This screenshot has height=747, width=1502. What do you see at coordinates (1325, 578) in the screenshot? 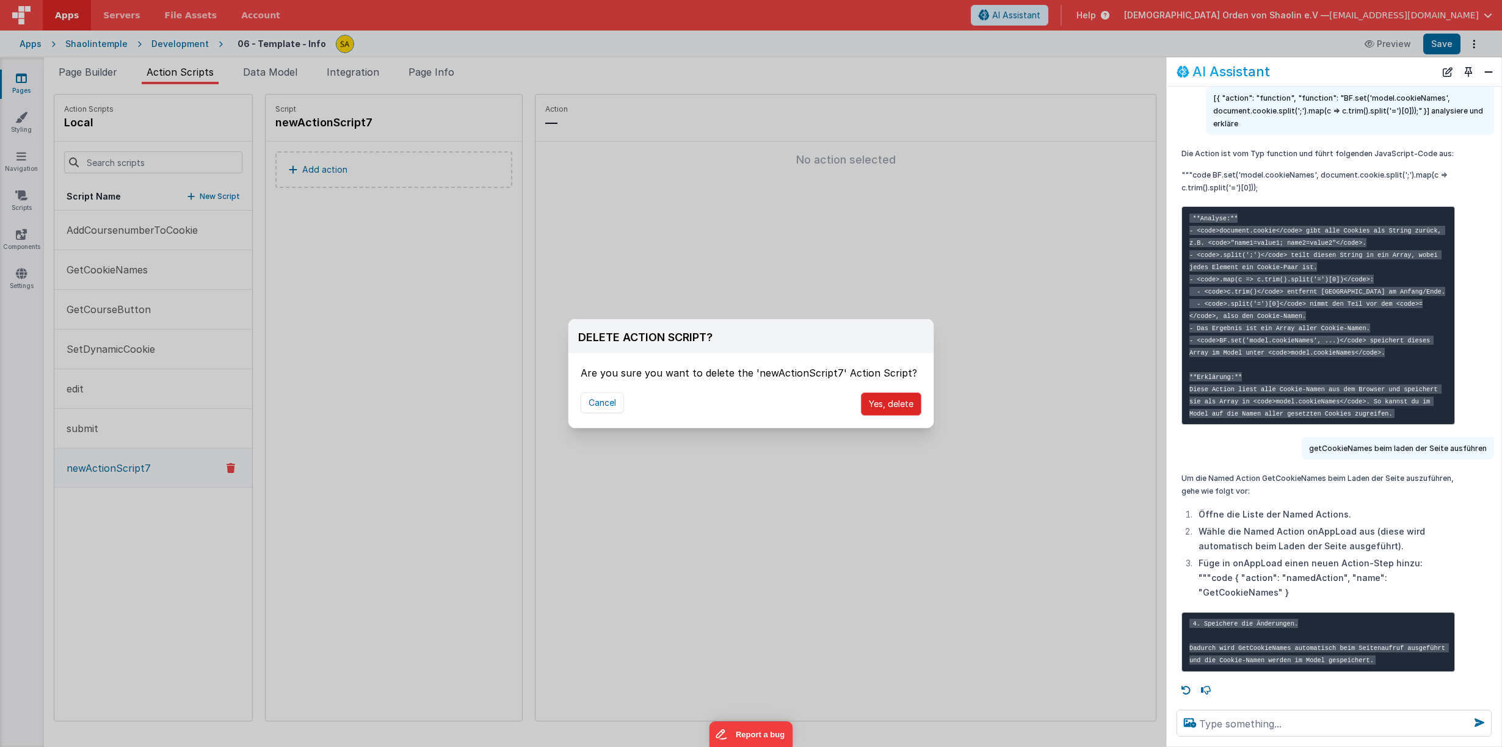
I see `li: Füge in onAppLoad einen neuen Action-Step hinzu: """code { "action": "namedAction", "name": "GetC...` at bounding box center [1325, 578].